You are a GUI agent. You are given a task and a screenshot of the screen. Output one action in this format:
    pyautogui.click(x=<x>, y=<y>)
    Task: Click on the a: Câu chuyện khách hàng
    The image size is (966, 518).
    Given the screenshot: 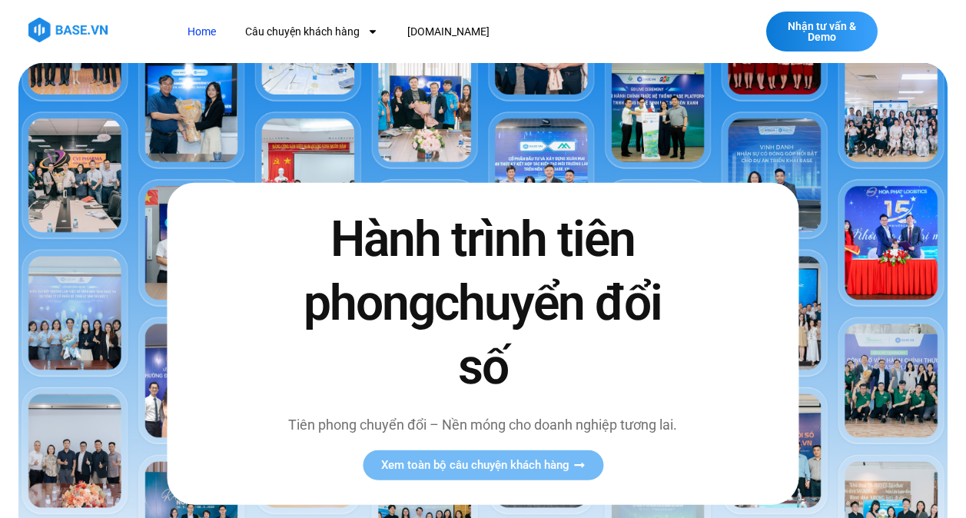 What is the action you would take?
    pyautogui.click(x=311, y=32)
    